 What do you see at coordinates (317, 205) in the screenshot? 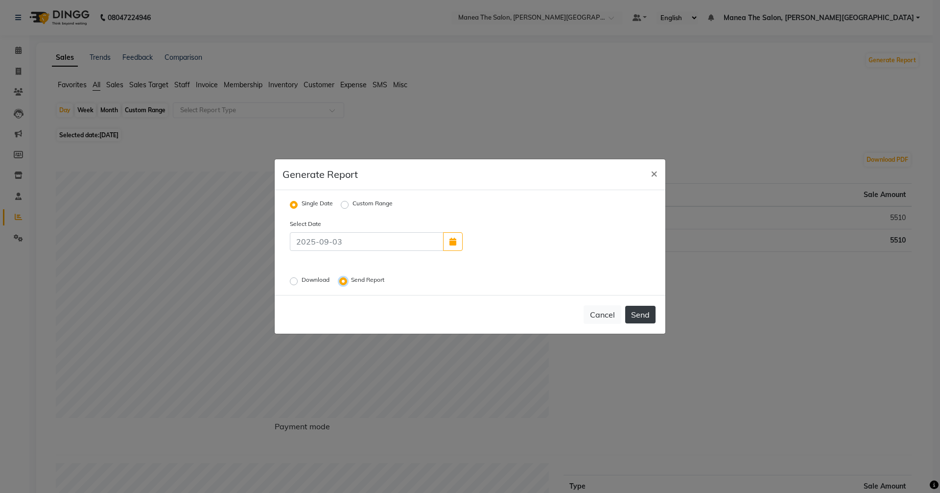
I see `label: Single Date` at bounding box center [317, 205].